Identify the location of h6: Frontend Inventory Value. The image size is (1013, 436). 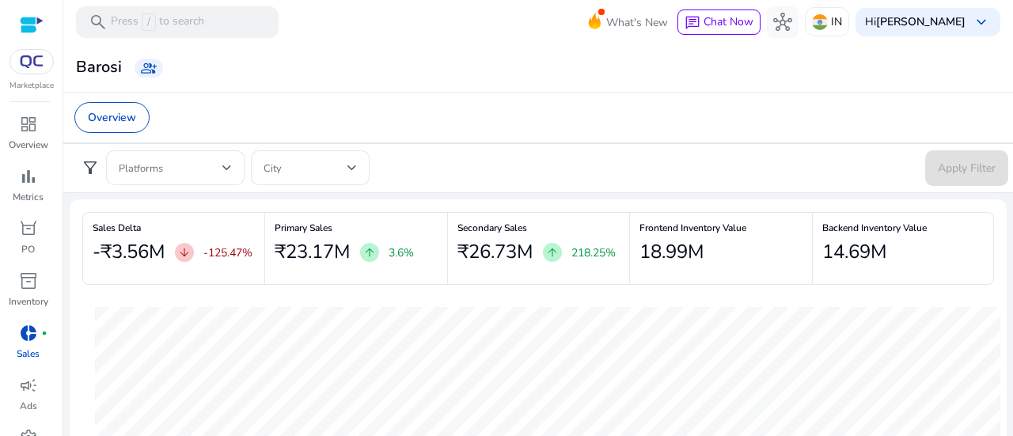
(720, 229).